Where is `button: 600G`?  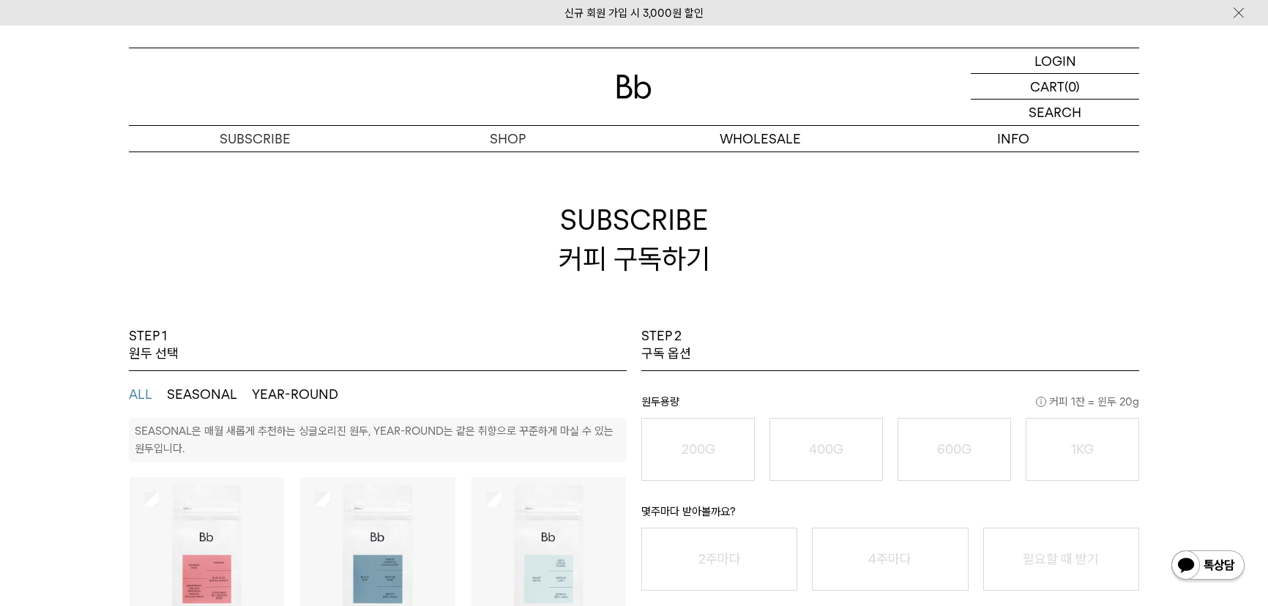
button: 600G is located at coordinates (954, 450).